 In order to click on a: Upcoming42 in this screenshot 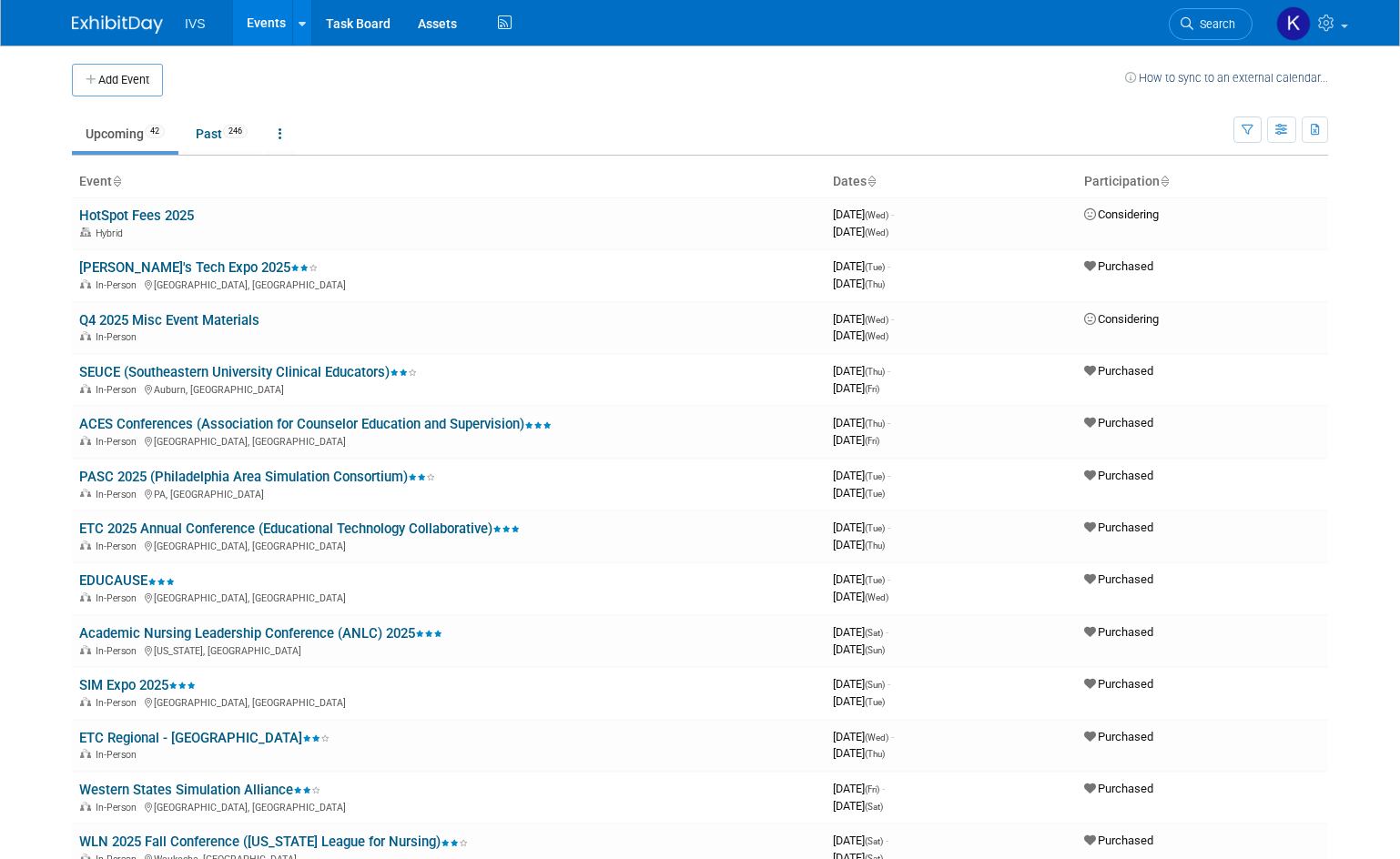, I will do `click(125, 134)`.